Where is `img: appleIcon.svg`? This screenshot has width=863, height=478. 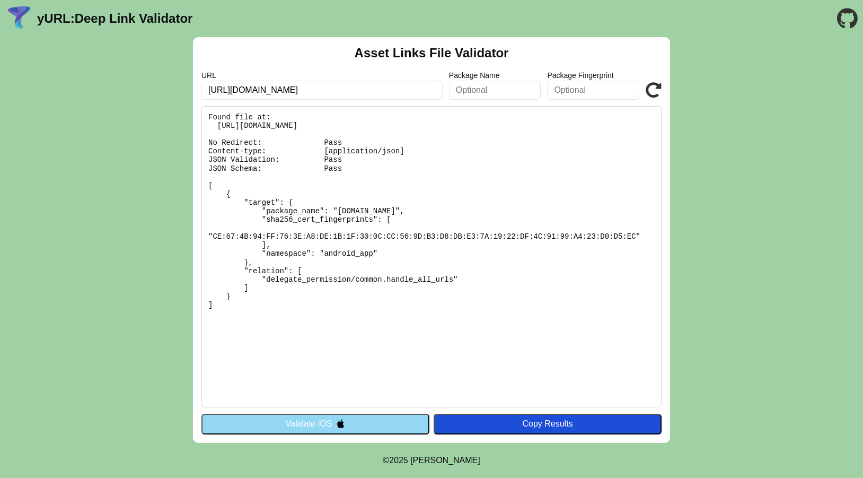
img: appleIcon.svg is located at coordinates (341, 423).